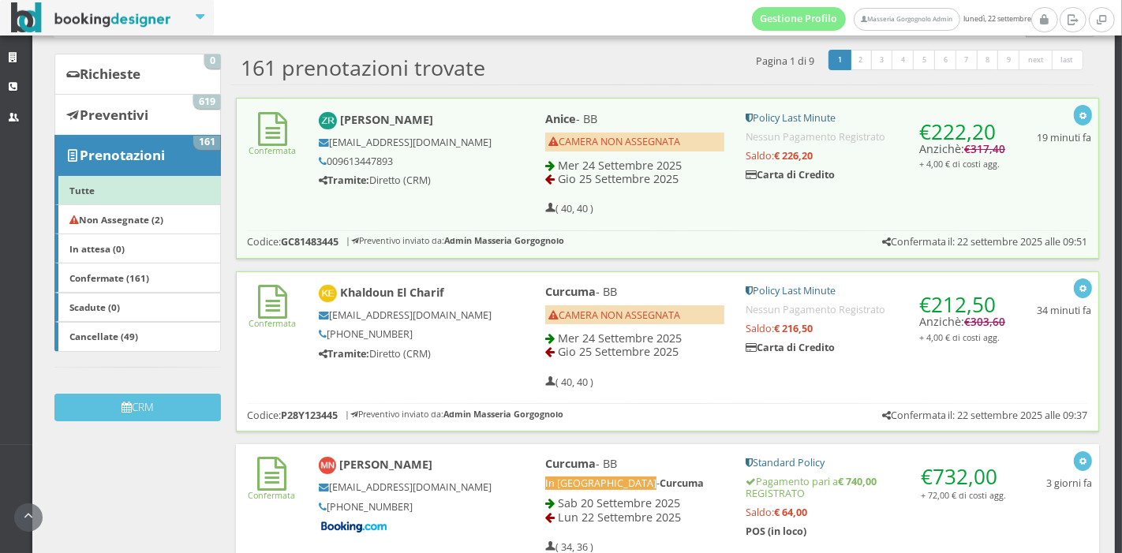 The height and width of the screenshot is (553, 1122). What do you see at coordinates (965, 476) in the screenshot?
I see `span: 732,00` at bounding box center [965, 476].